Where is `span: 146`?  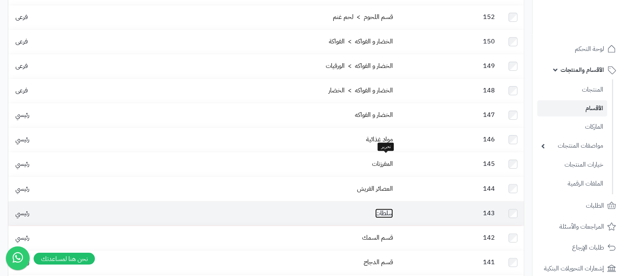 span: 146 is located at coordinates (489, 140).